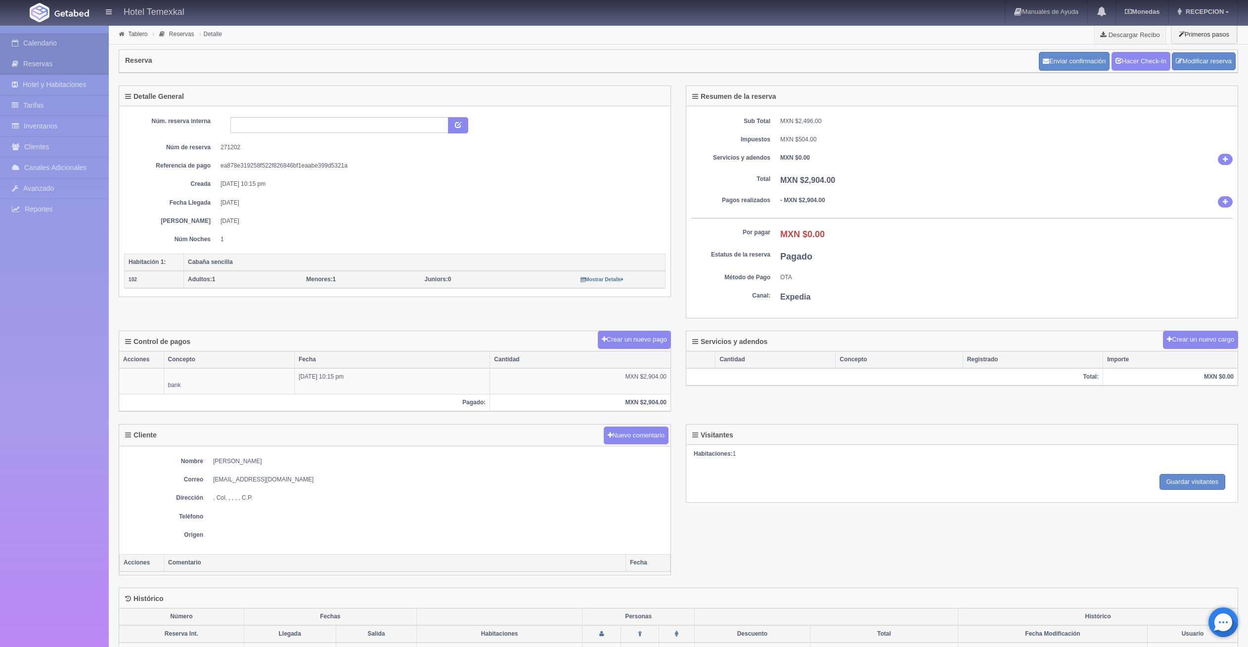  Describe the element at coordinates (154, 11) in the screenshot. I see `h4: Hotel Temexkal` at that location.